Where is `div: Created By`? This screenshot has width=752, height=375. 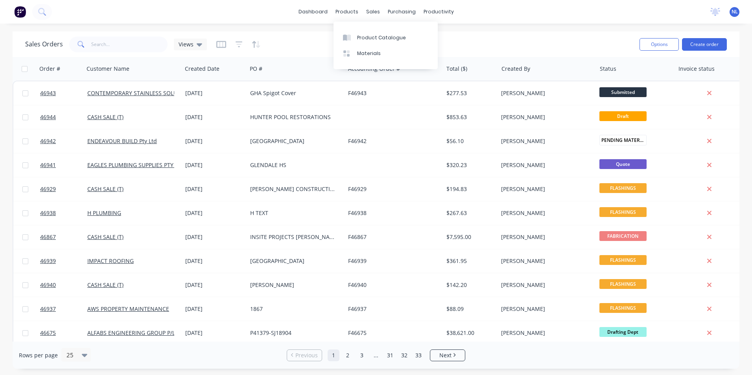 div: Created By is located at coordinates (516, 69).